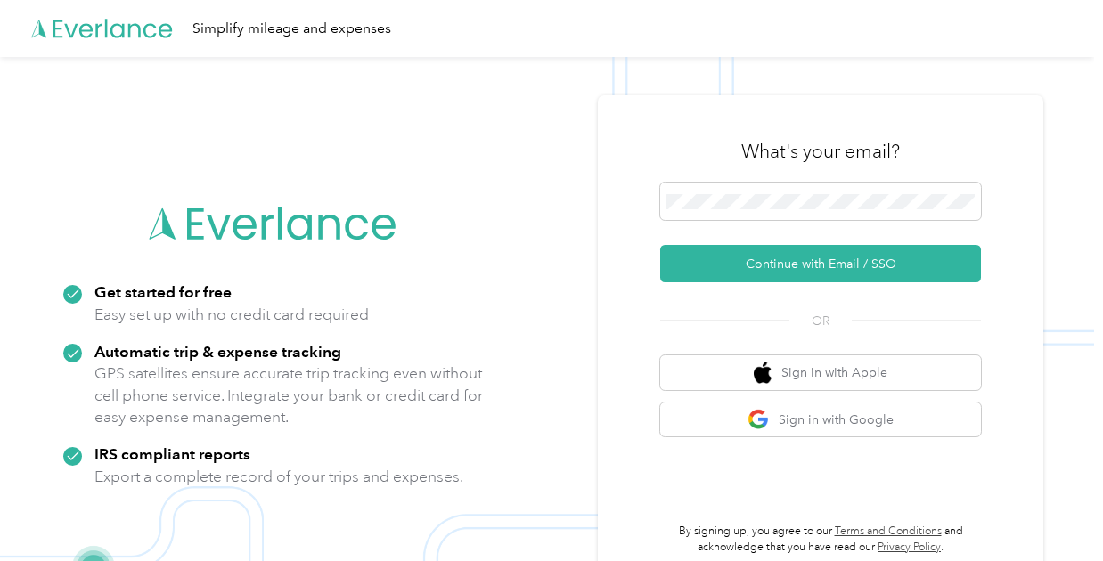 The height and width of the screenshot is (561, 1103). What do you see at coordinates (821, 420) in the screenshot?
I see `button: google logoSign in with Google` at bounding box center [821, 420].